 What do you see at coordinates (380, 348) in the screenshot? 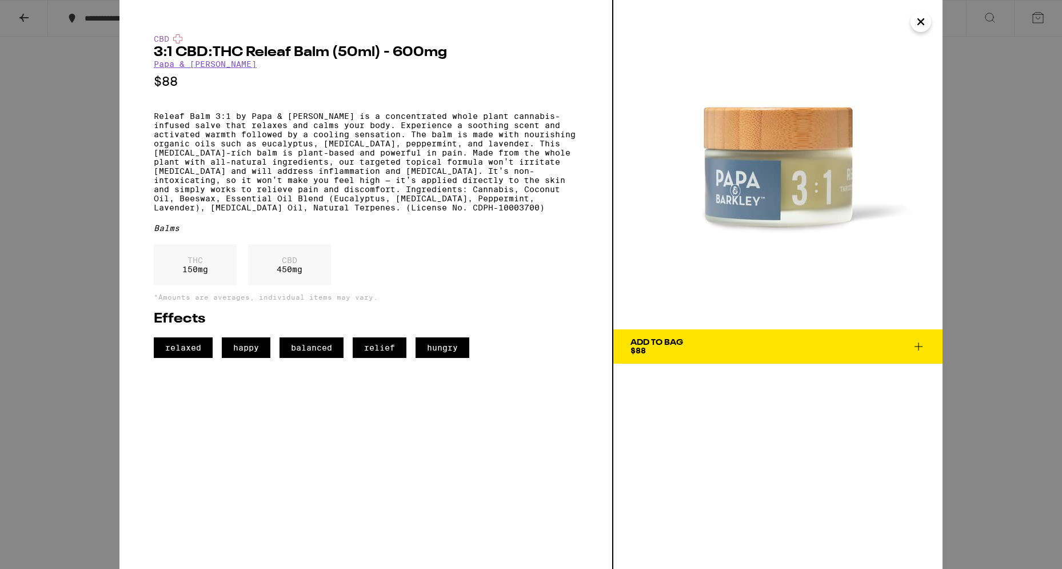
I see `span: relief` at bounding box center [380, 348].